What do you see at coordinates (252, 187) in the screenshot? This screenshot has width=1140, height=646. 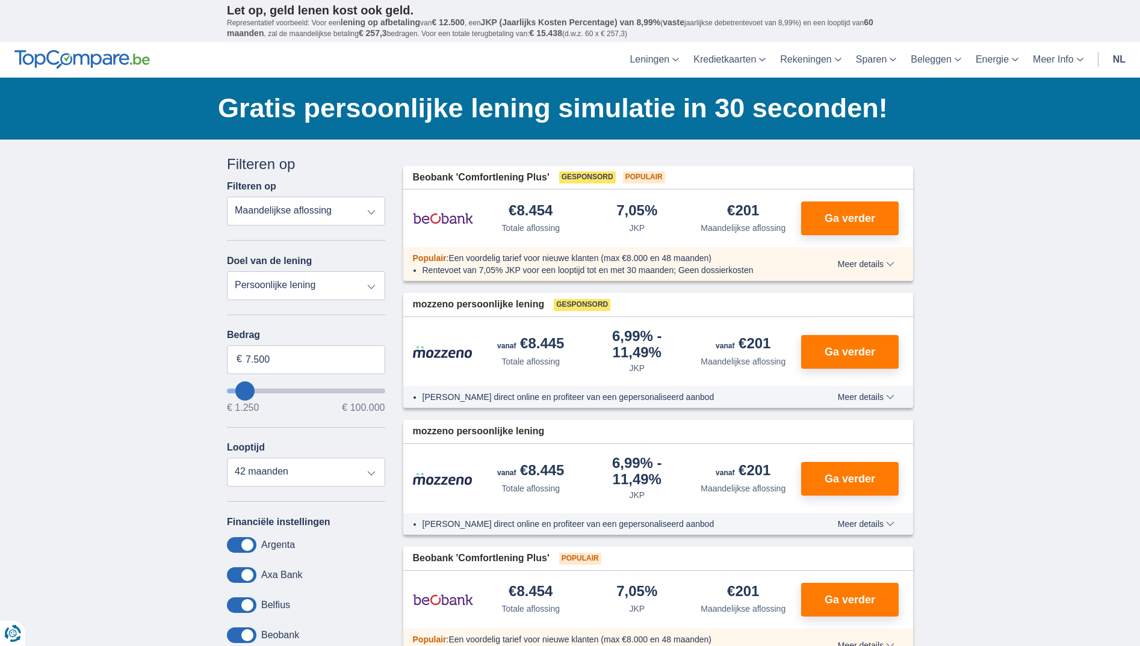 I see `label: Filteren op` at bounding box center [252, 187].